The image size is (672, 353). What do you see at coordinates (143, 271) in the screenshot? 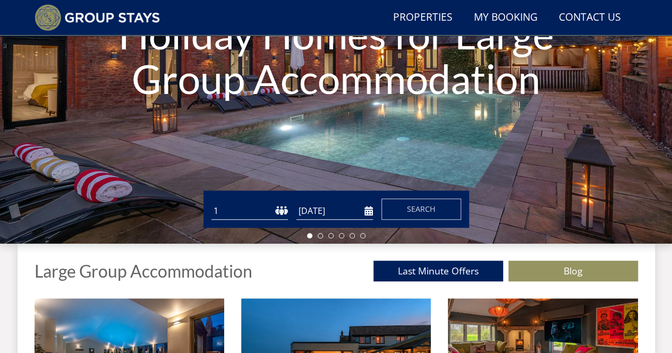
I see `h1: Large Group Accommodation` at bounding box center [143, 271].